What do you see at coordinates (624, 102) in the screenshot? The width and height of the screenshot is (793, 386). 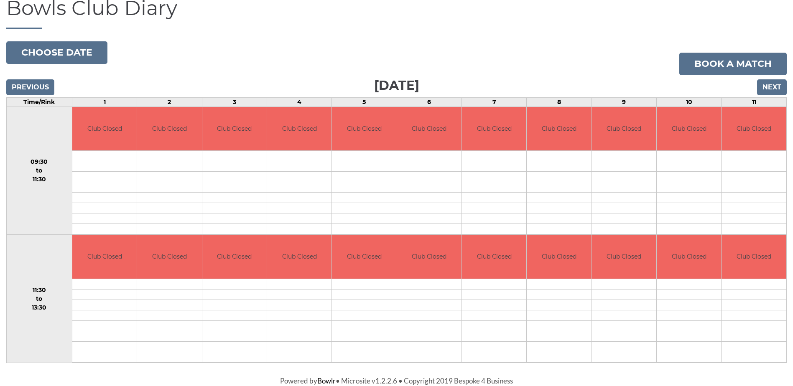 I see `td: 9` at bounding box center [624, 102].